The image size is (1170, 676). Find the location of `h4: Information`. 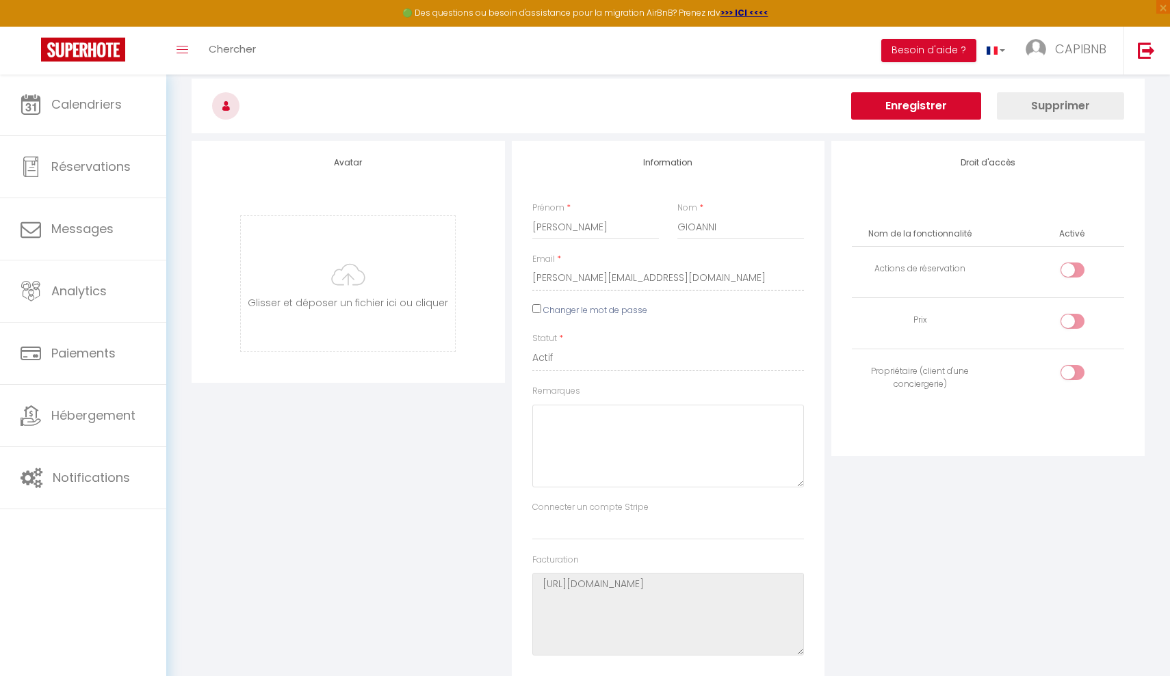

h4: Information is located at coordinates (668, 163).